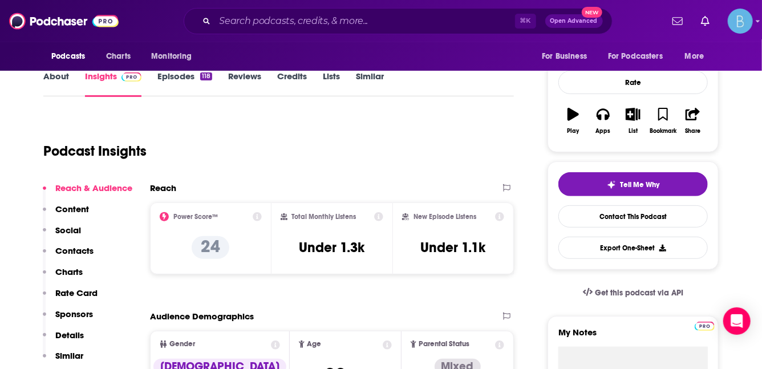 This screenshot has height=369, width=762. I want to click on span: Logged in as BLASTmedia, so click(741, 21).